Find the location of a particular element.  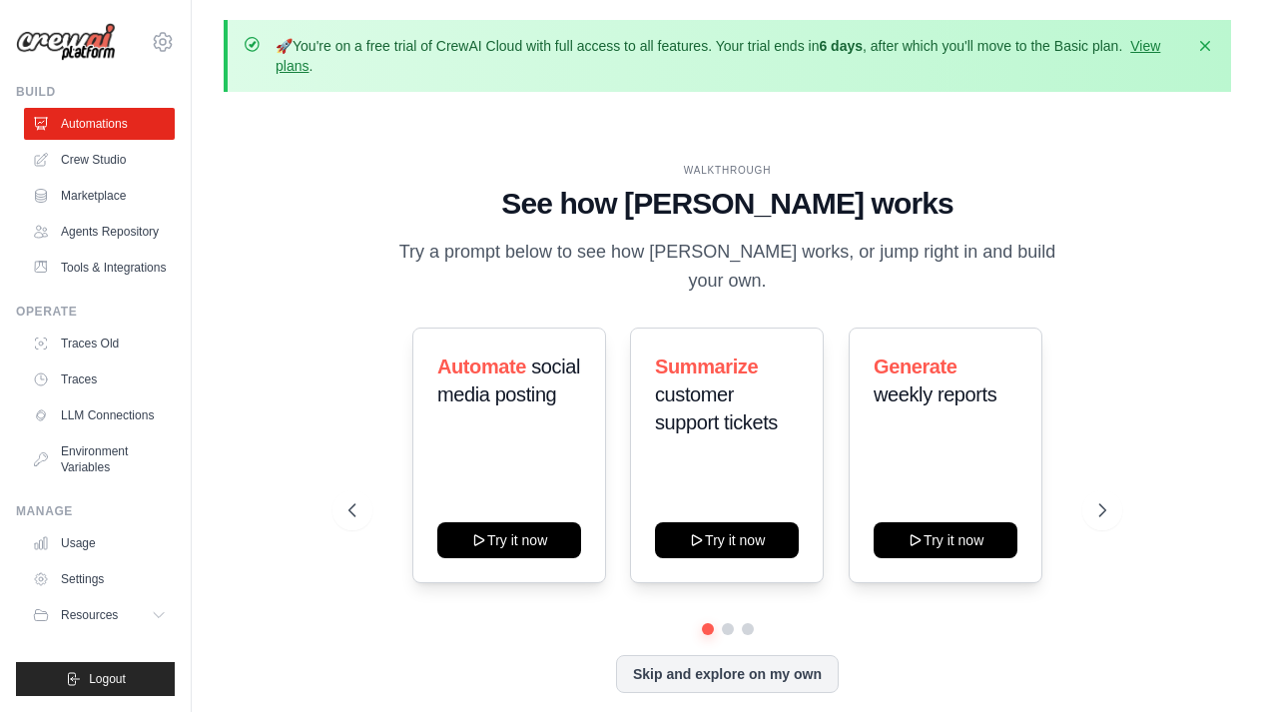

div: WALKTHROUGH is located at coordinates (727, 170).